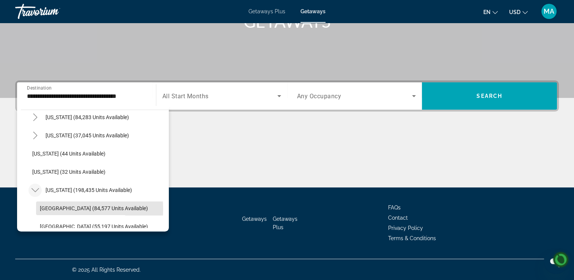 This screenshot has height=280, width=574. Describe the element at coordinates (489, 96) in the screenshot. I see `button: Search` at that location.